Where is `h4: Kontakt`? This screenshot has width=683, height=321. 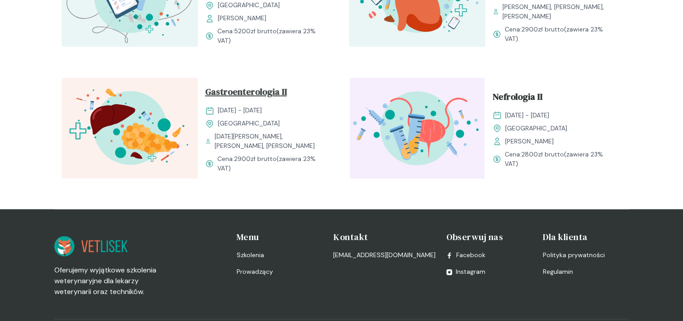
h4: Kontakt is located at coordinates (385, 237).